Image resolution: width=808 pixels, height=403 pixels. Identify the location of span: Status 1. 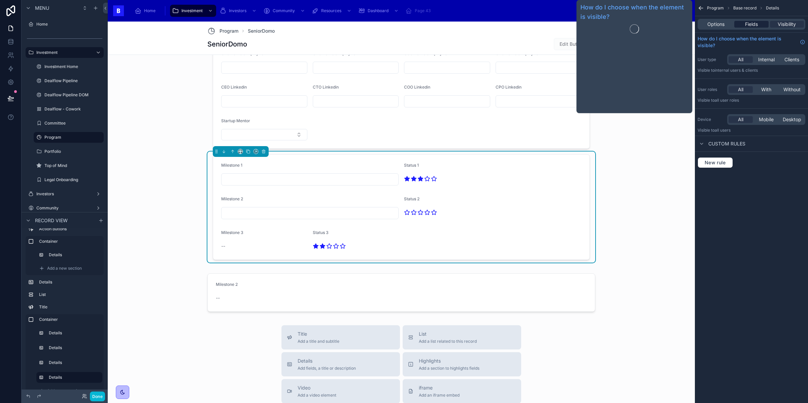
(412, 165).